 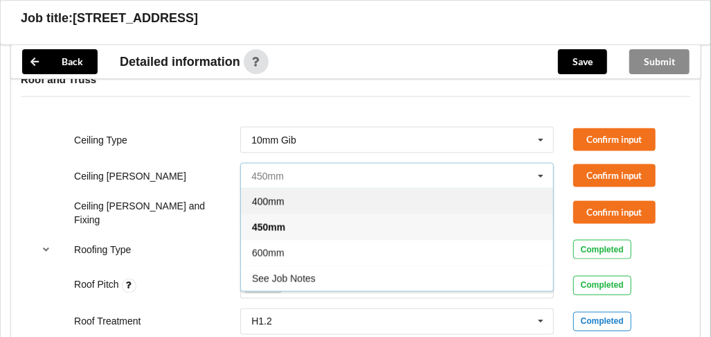 What do you see at coordinates (107, 321) in the screenshot?
I see `label: Roof Treatment` at bounding box center [107, 321].